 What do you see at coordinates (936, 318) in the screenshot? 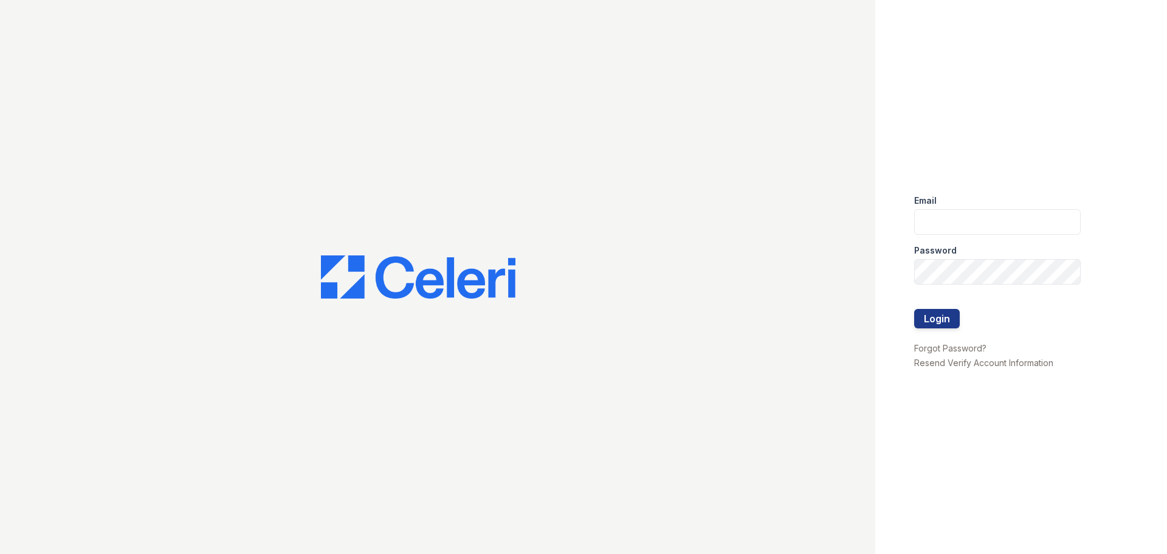
I see `button: Login` at bounding box center [936, 318].